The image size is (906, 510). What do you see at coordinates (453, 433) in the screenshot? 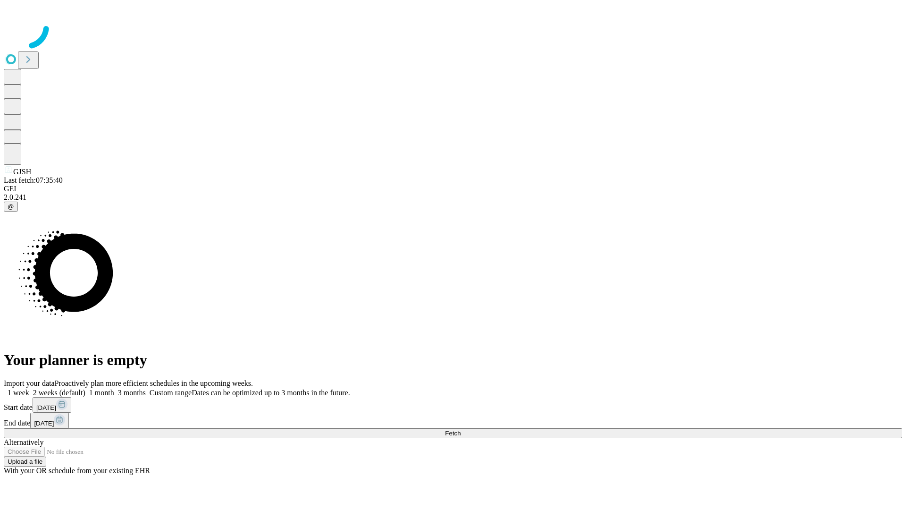
I see `span: Fetch` at bounding box center [453, 433].